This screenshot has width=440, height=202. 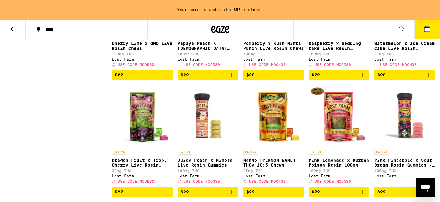 I want to click on p: Pink Lemonade x Durban Poison Resin 100mg, so click(x=339, y=162).